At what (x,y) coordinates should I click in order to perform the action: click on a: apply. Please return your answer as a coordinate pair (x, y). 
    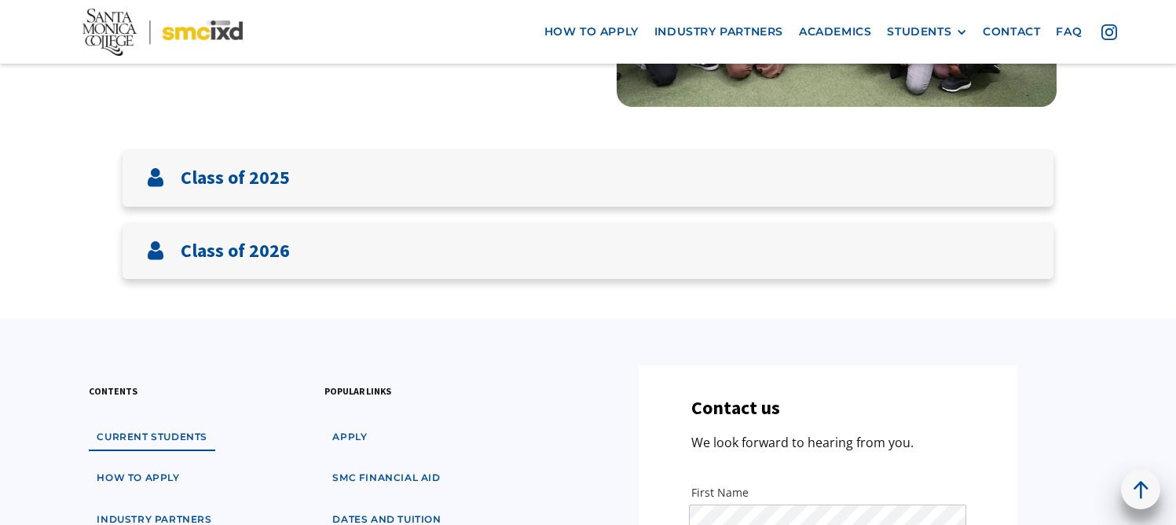
    Looking at the image, I should click on (350, 437).